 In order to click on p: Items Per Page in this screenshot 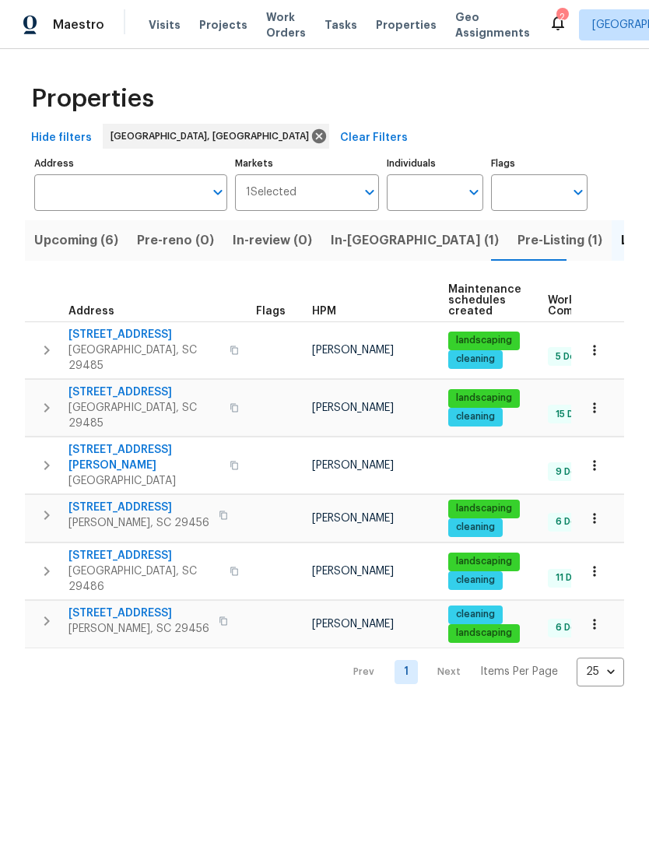, I will do `click(519, 672)`.